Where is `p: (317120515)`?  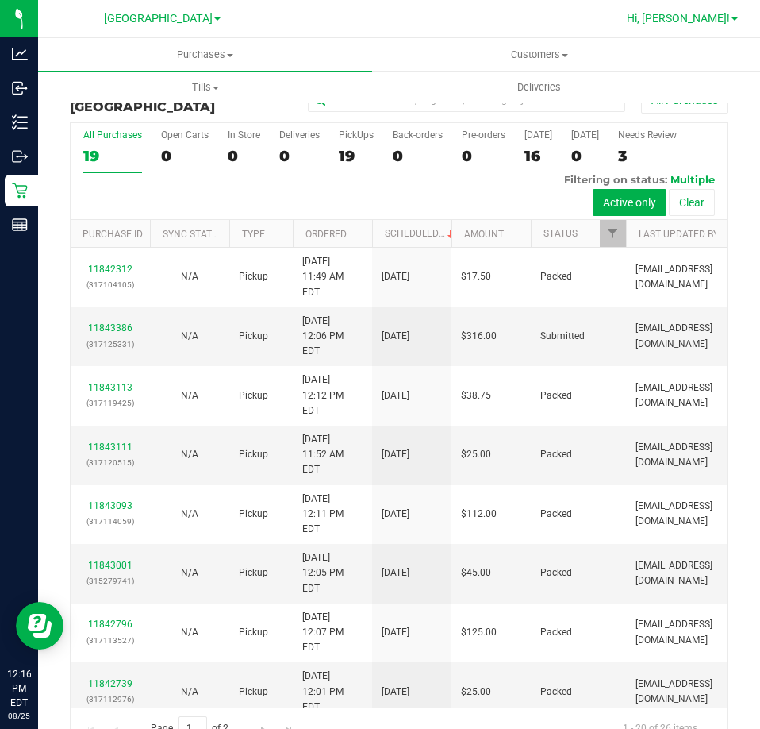 p: (317120515) is located at coordinates (110, 462).